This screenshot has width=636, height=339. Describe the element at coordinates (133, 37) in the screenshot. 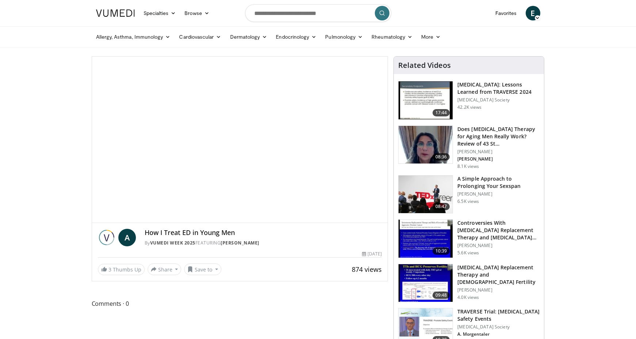

I see `a: Allergy, Asthma, Immunology` at that location.